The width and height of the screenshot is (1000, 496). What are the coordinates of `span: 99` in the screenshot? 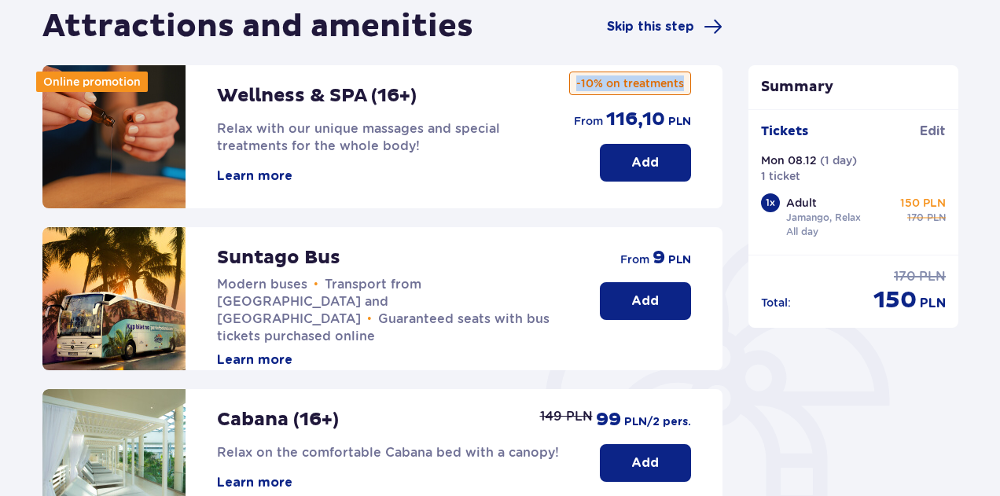 It's located at (608, 420).